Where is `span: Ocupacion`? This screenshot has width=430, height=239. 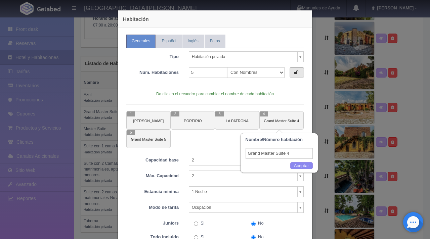
span: Ocupacion is located at coordinates (243, 208).